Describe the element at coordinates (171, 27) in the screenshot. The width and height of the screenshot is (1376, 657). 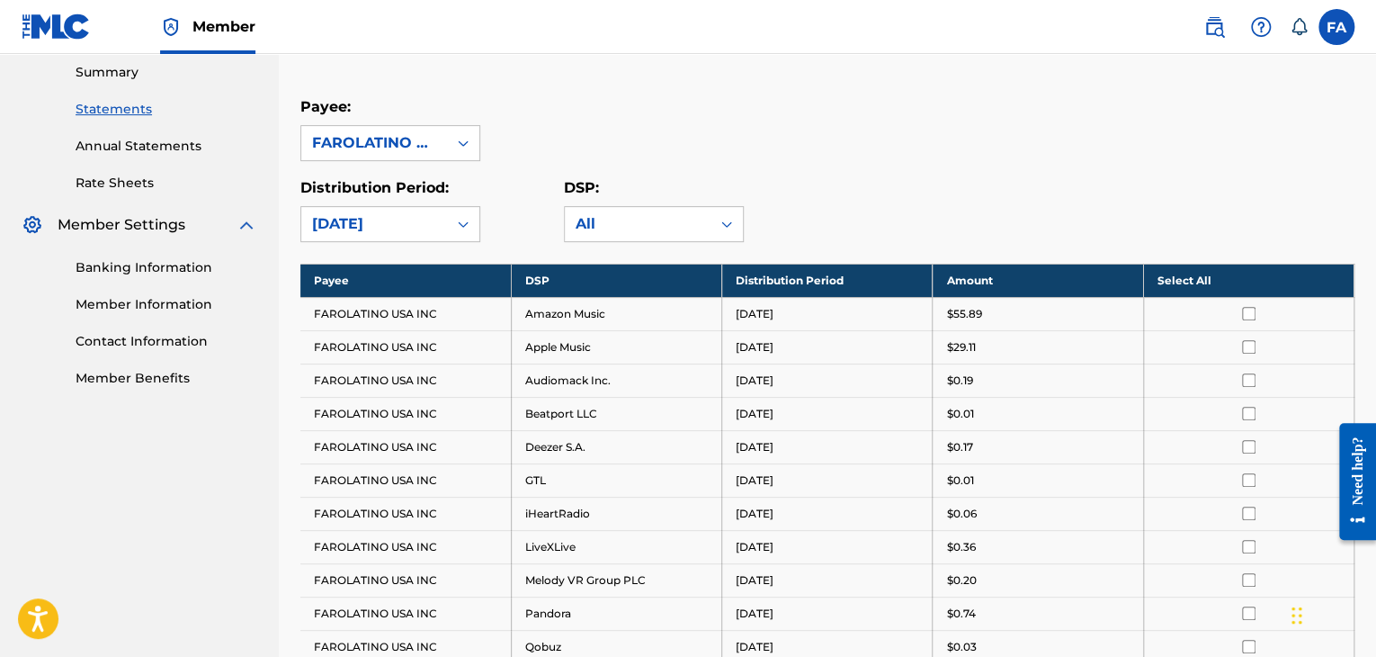
I see `img: Top Rightsholder` at that location.